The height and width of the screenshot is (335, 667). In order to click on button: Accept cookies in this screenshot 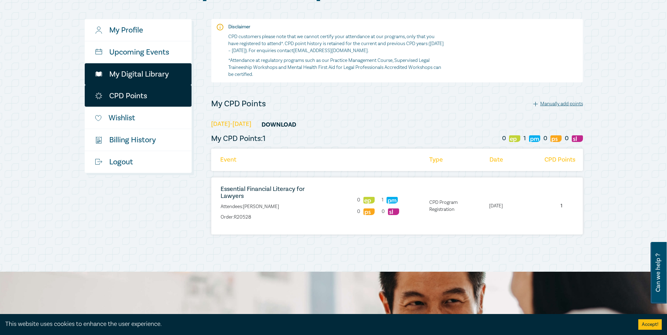, I will do `click(650, 325)`.